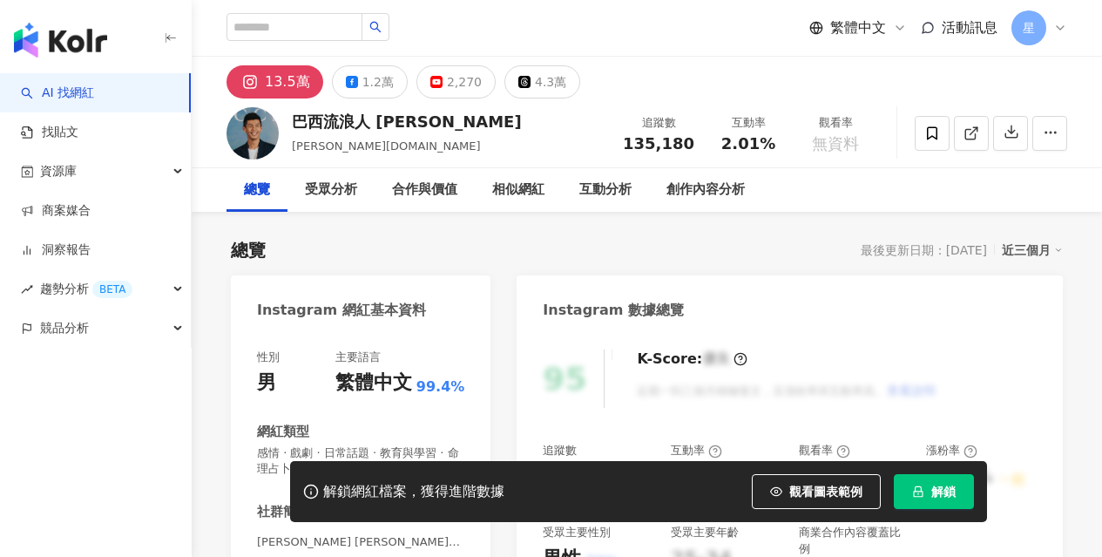 The height and width of the screenshot is (557, 1102). What do you see at coordinates (464, 82) in the screenshot?
I see `div: 2,270` at bounding box center [464, 82].